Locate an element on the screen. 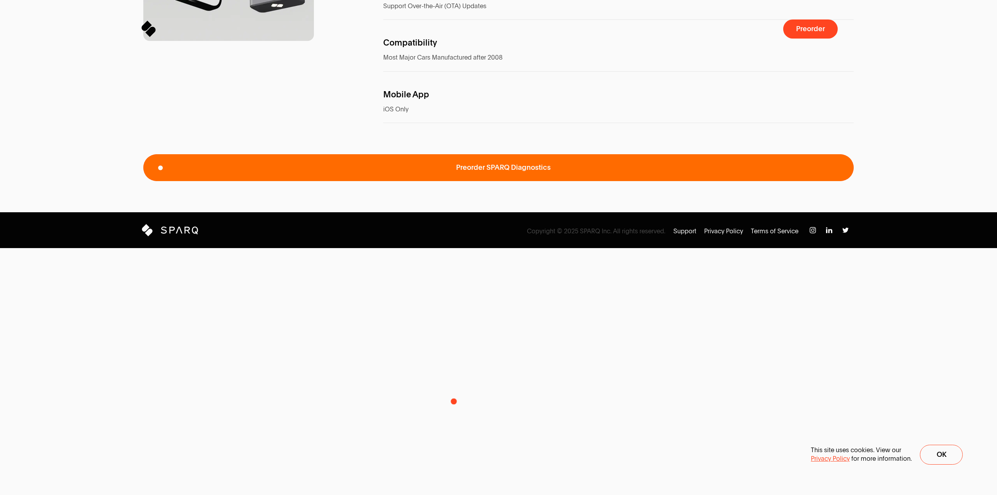 This screenshot has height=495, width=997. span: Mobile App is located at coordinates (406, 95).